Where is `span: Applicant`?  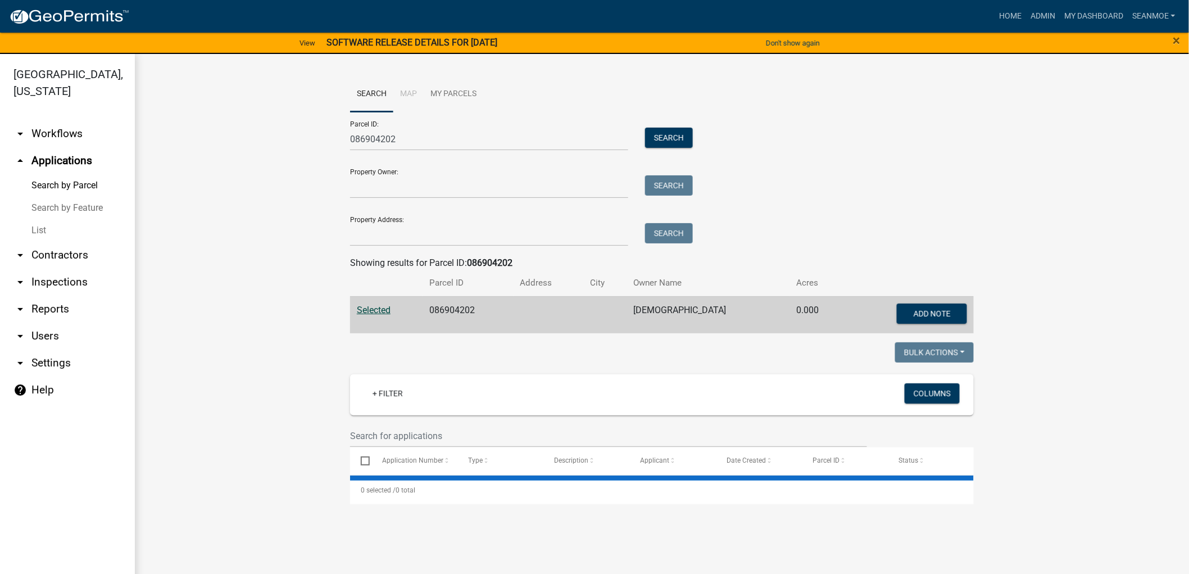 span: Applicant is located at coordinates (655, 460).